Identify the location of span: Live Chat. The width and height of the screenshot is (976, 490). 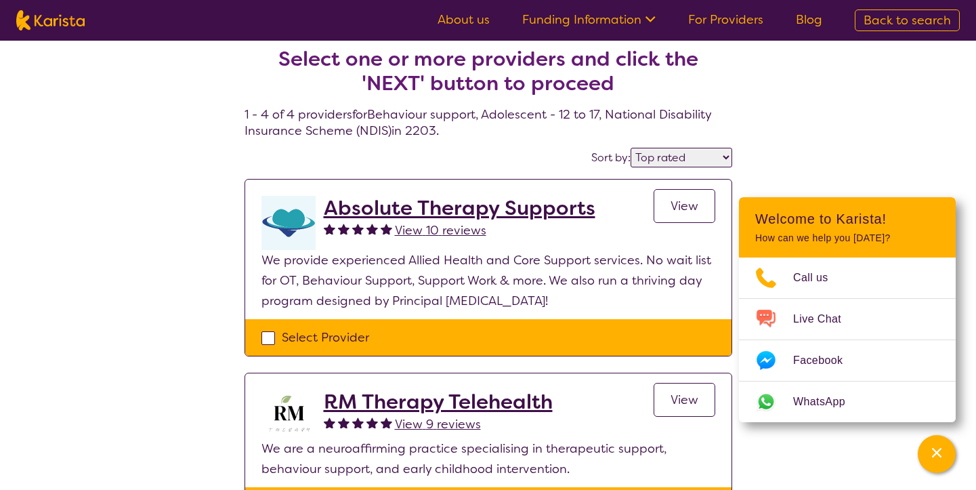
(825, 319).